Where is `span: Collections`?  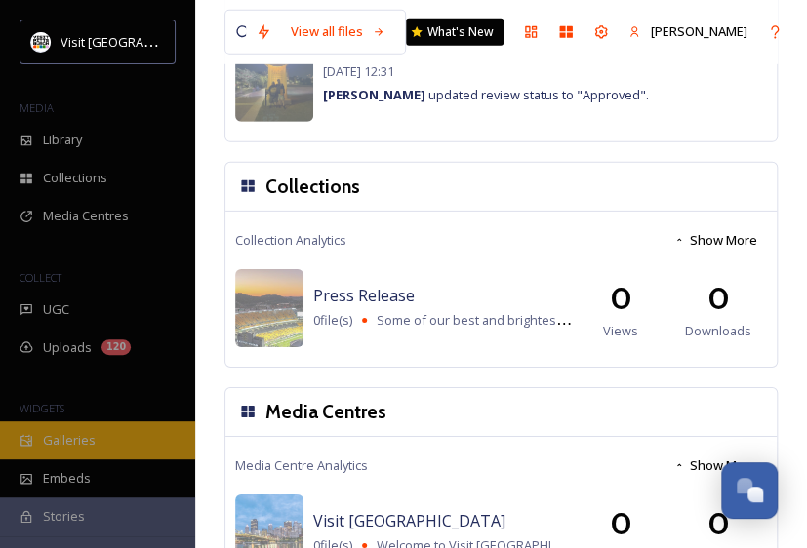
span: Collections is located at coordinates (75, 178).